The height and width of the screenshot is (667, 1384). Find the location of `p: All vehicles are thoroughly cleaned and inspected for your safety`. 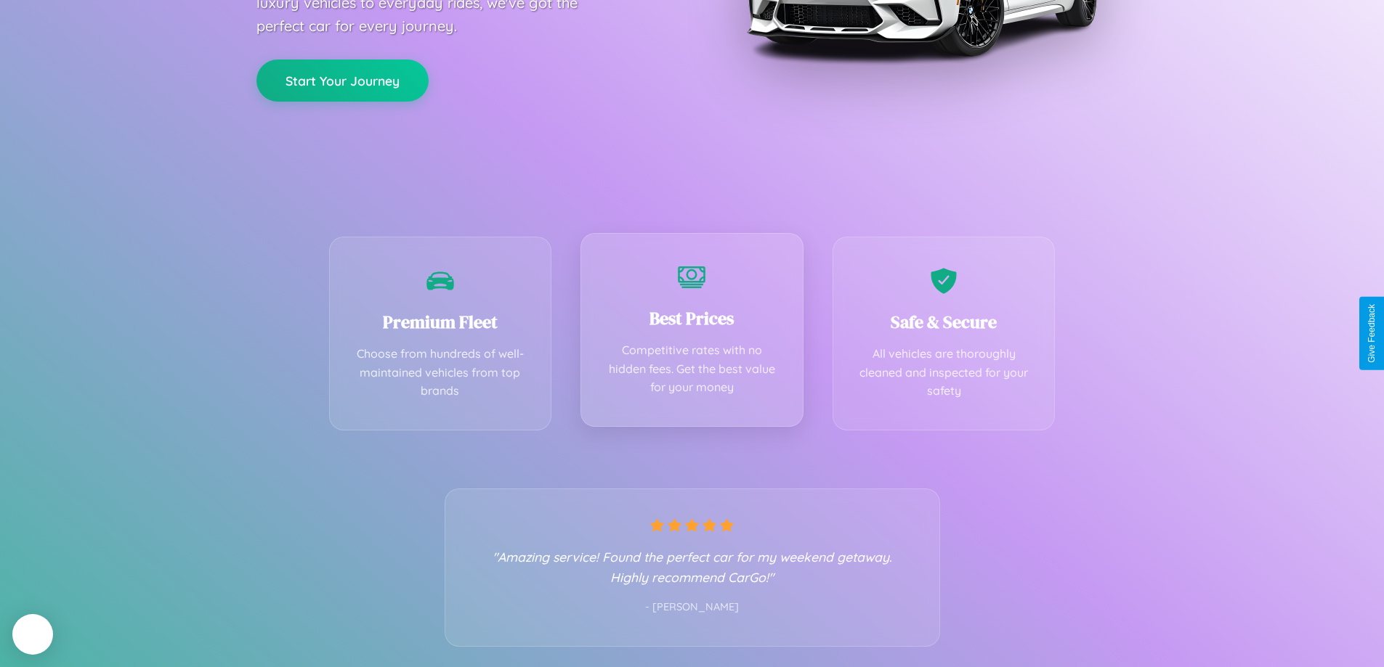

p: All vehicles are thoroughly cleaned and inspected for your safety is located at coordinates (943, 373).